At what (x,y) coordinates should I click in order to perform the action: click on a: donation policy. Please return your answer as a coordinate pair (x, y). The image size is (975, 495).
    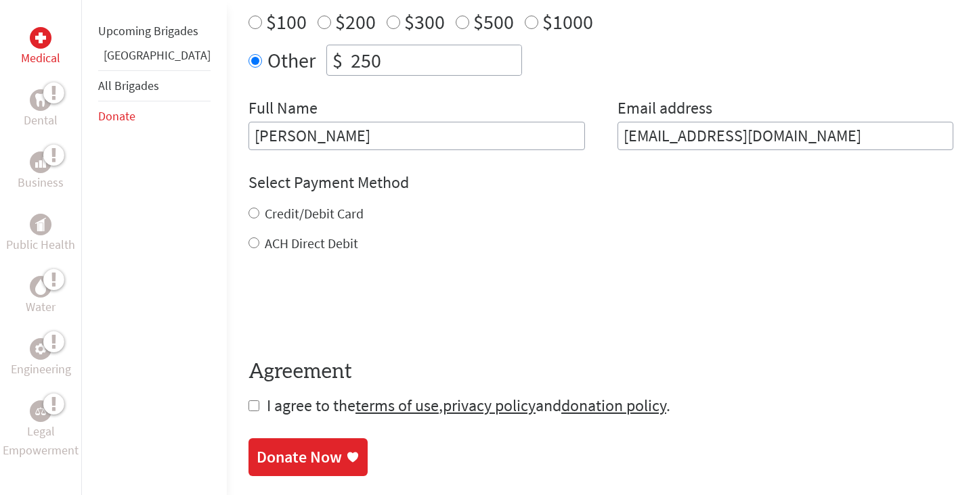
    Looking at the image, I should click on (613, 405).